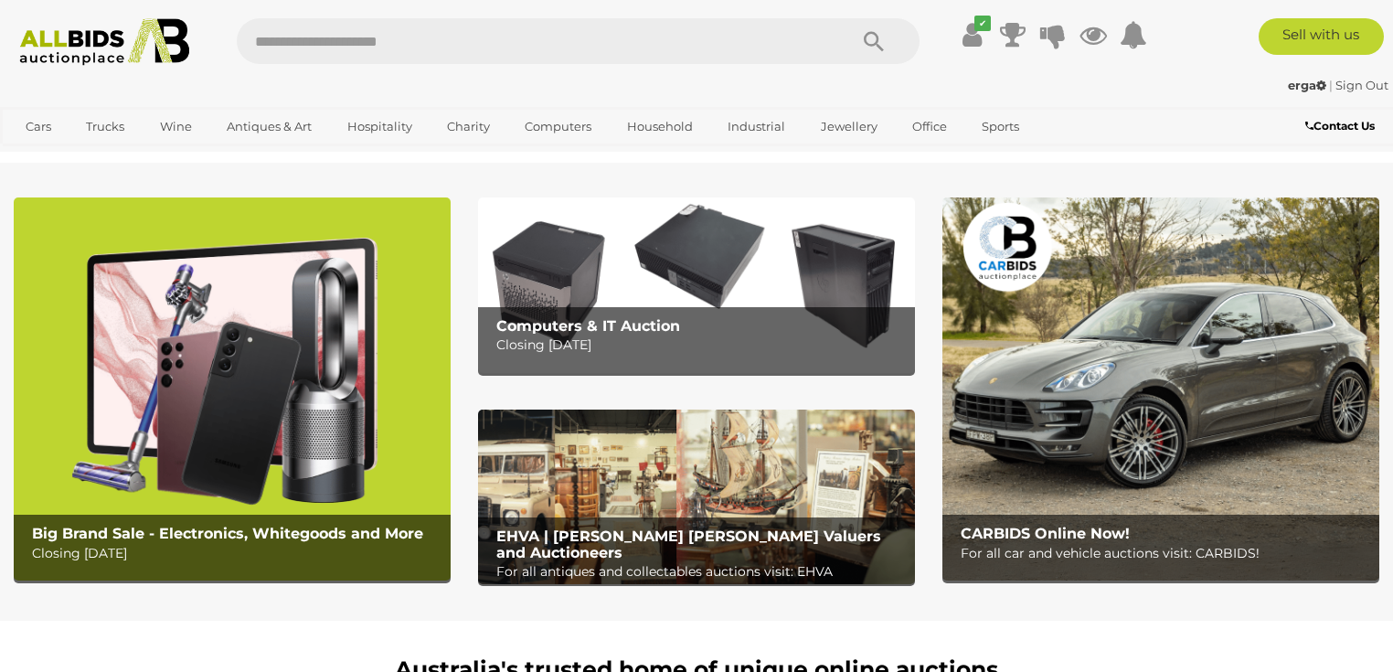 The height and width of the screenshot is (672, 1393). I want to click on a: Cars, so click(38, 126).